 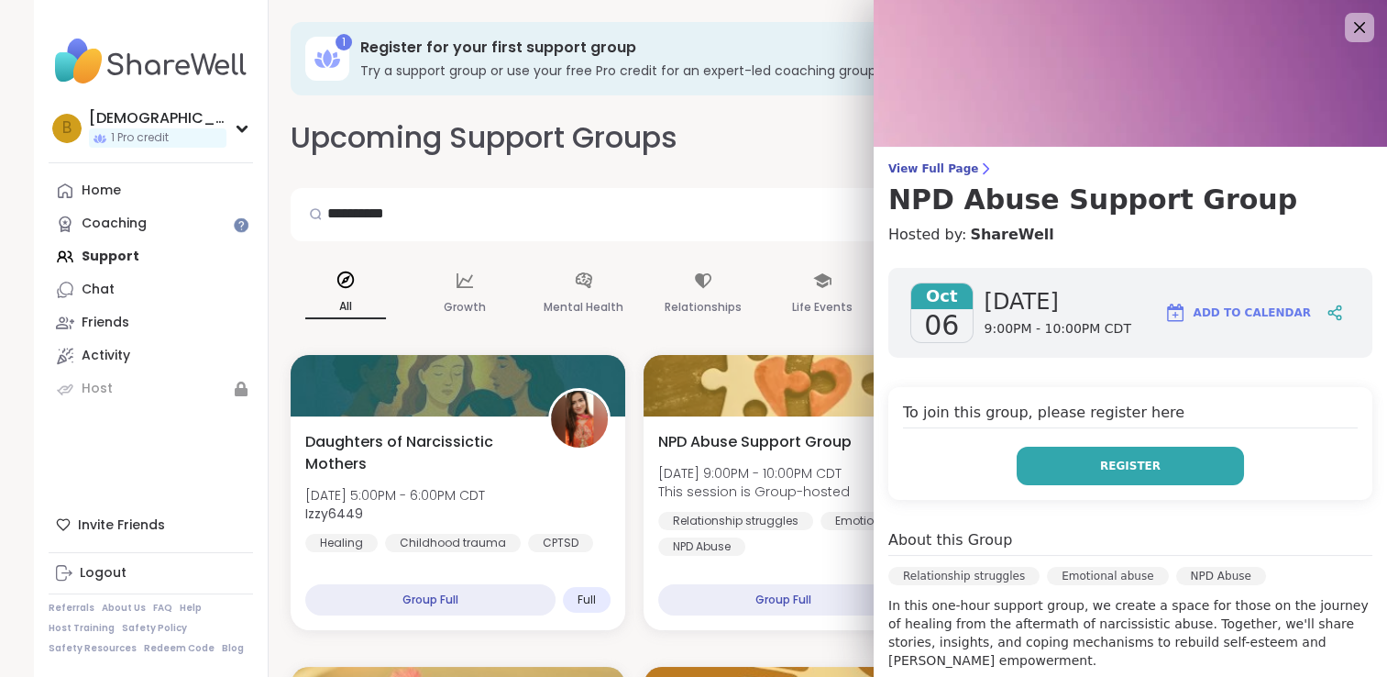 What do you see at coordinates (587, 600) in the screenshot?
I see `span: Full` at bounding box center [587, 600].